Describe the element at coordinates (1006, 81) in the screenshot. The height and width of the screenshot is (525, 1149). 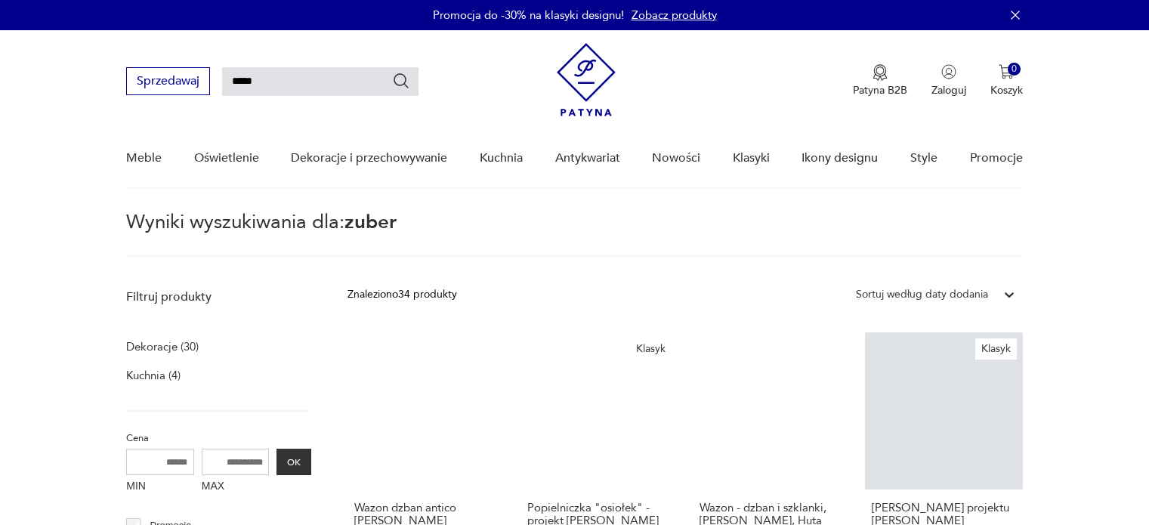
I see `button: 0Koszyk` at that location.